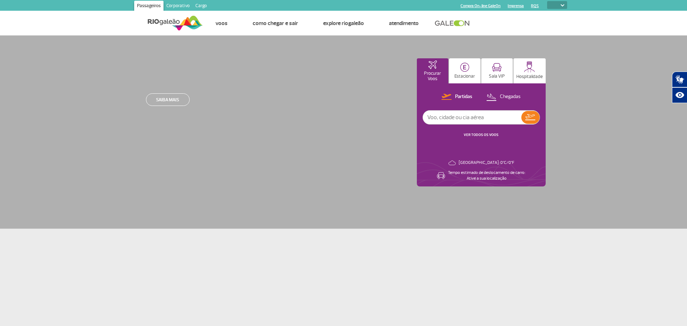 Image resolution: width=687 pixels, height=326 pixels. What do you see at coordinates (275, 23) in the screenshot?
I see `a: Como chegar e sair` at bounding box center [275, 23].